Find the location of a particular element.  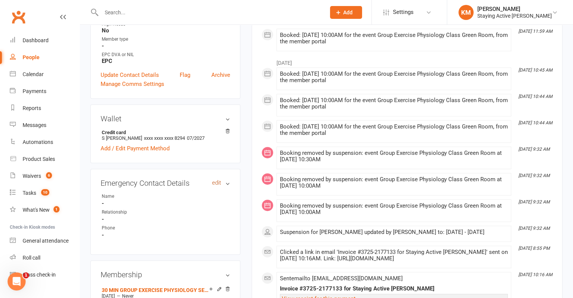

input: Search... is located at coordinates (210, 12).